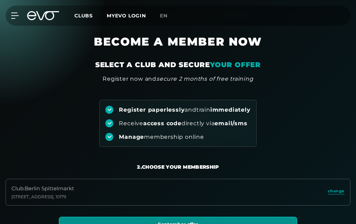 The image size is (356, 224). Describe the element at coordinates (231, 123) in the screenshot. I see `font: email/sms` at that location.